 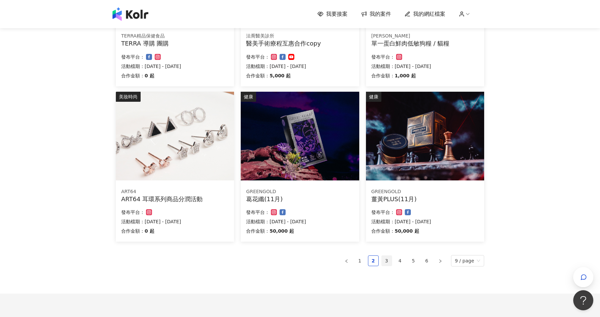 What do you see at coordinates (300, 199) in the screenshot?
I see `div: 葛花纖(11月)` at bounding box center [300, 199].